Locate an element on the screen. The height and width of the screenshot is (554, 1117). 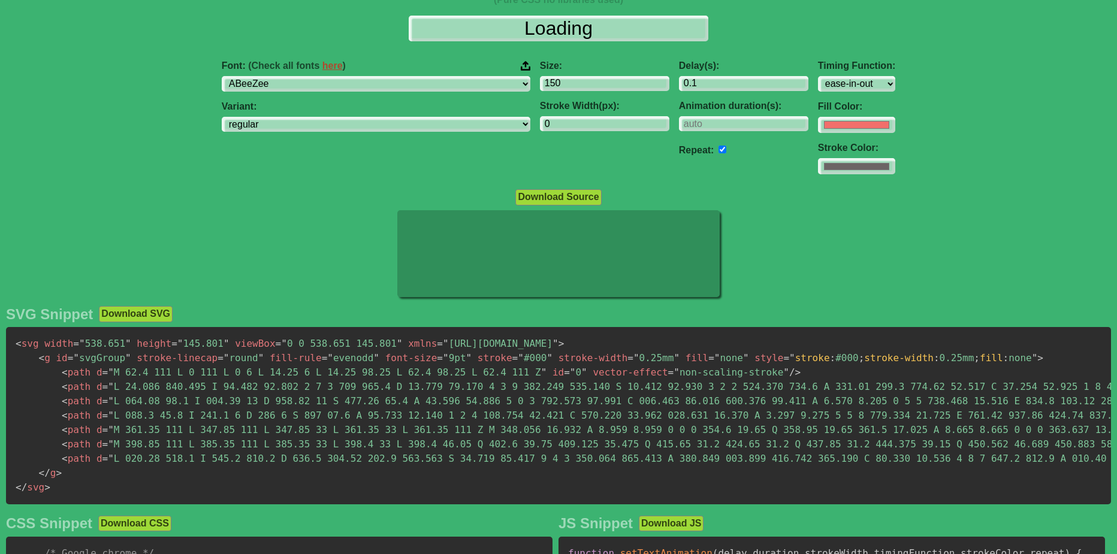
img: Upload your font is located at coordinates (525, 66).